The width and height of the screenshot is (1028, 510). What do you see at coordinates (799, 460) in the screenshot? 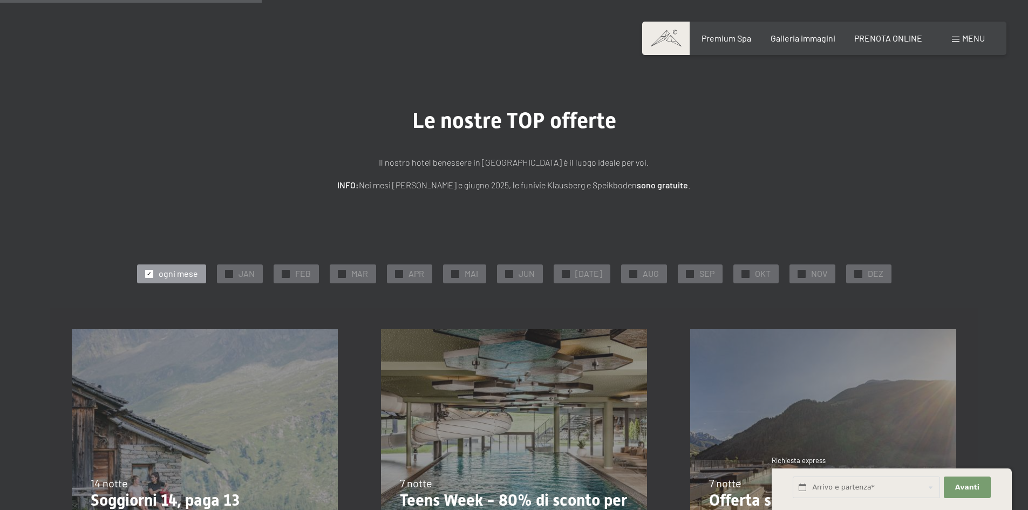
I see `span: Richiesta express` at bounding box center [799, 460].